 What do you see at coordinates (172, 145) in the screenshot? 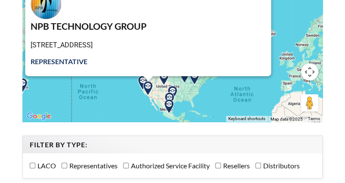
I see `h4: Filter by Type:` at bounding box center [172, 145].